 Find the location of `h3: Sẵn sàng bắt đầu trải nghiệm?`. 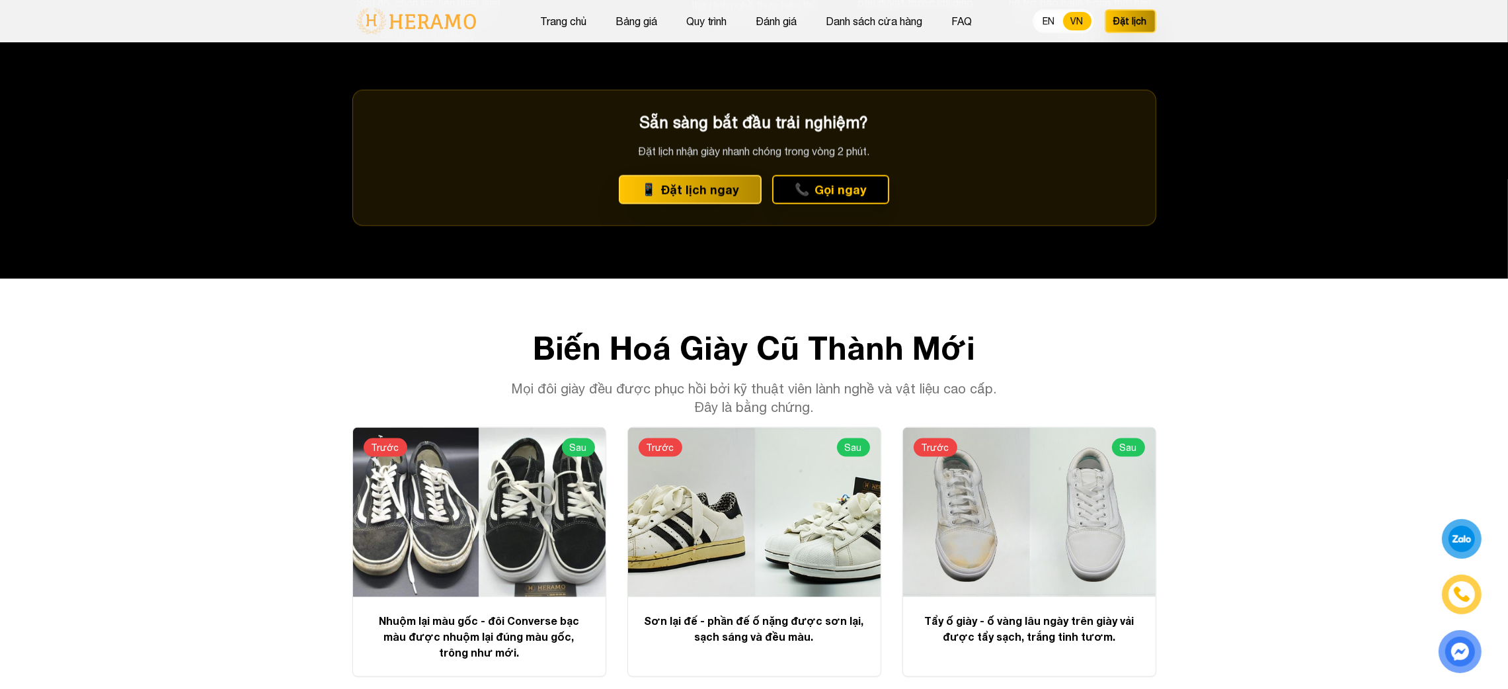

h3: Sẵn sàng bắt đầu trải nghiệm? is located at coordinates (754, 122).